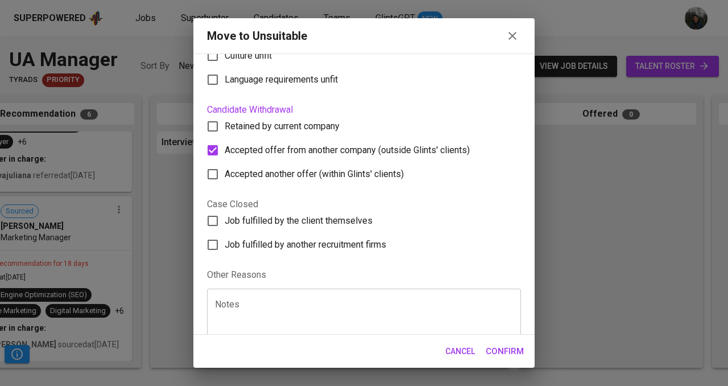 The height and width of the screenshot is (386, 728). What do you see at coordinates (250, 110) in the screenshot?
I see `legend: Candidate Withdrawal` at bounding box center [250, 110].